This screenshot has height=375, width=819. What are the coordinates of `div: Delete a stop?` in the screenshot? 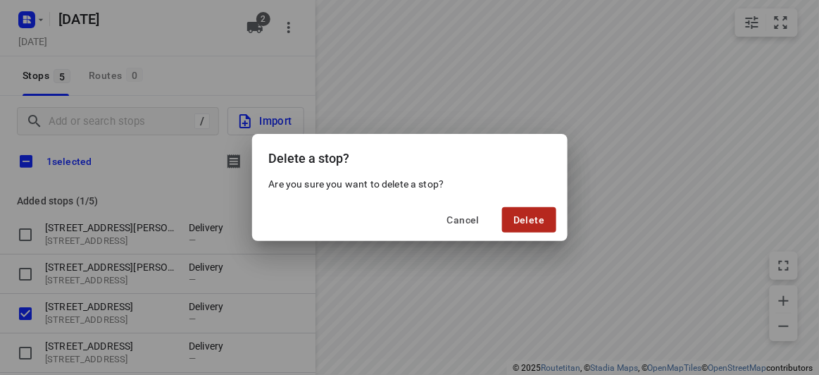 It's located at (410, 155).